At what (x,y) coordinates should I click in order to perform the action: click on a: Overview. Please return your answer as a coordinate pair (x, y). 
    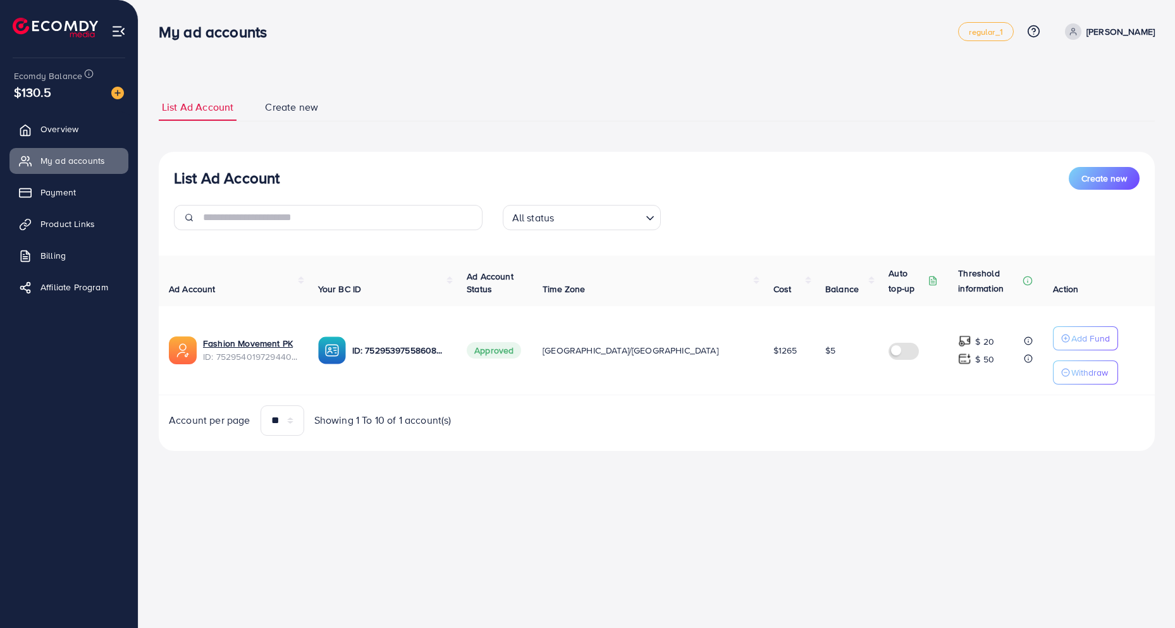
    Looking at the image, I should click on (69, 129).